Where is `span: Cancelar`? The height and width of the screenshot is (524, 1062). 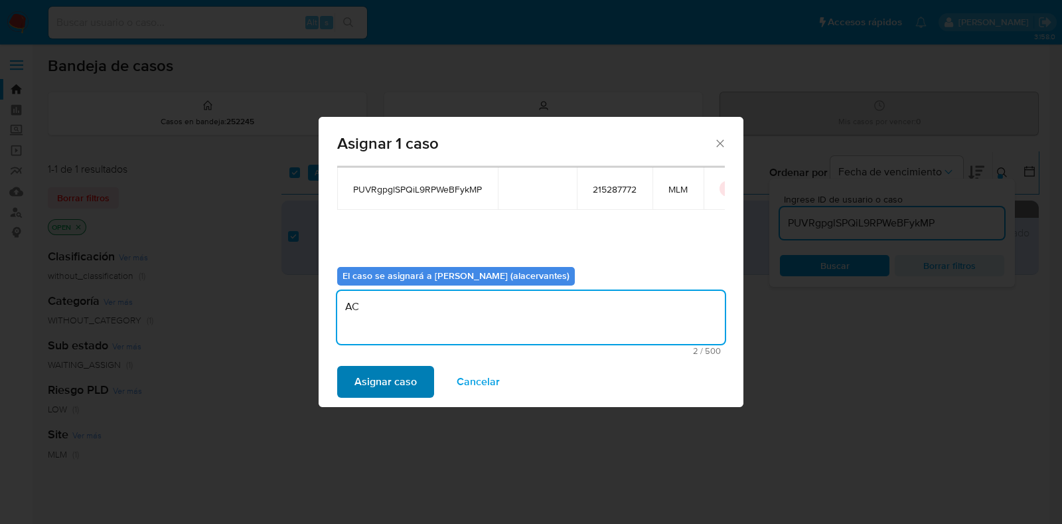
span: Cancelar is located at coordinates (478, 382).